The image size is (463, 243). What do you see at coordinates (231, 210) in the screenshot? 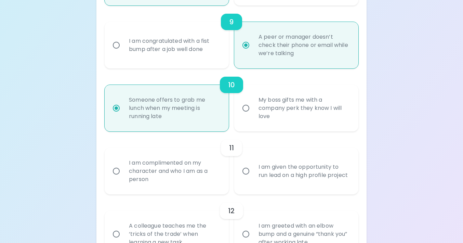
I see `h6: 12` at bounding box center [231, 210].